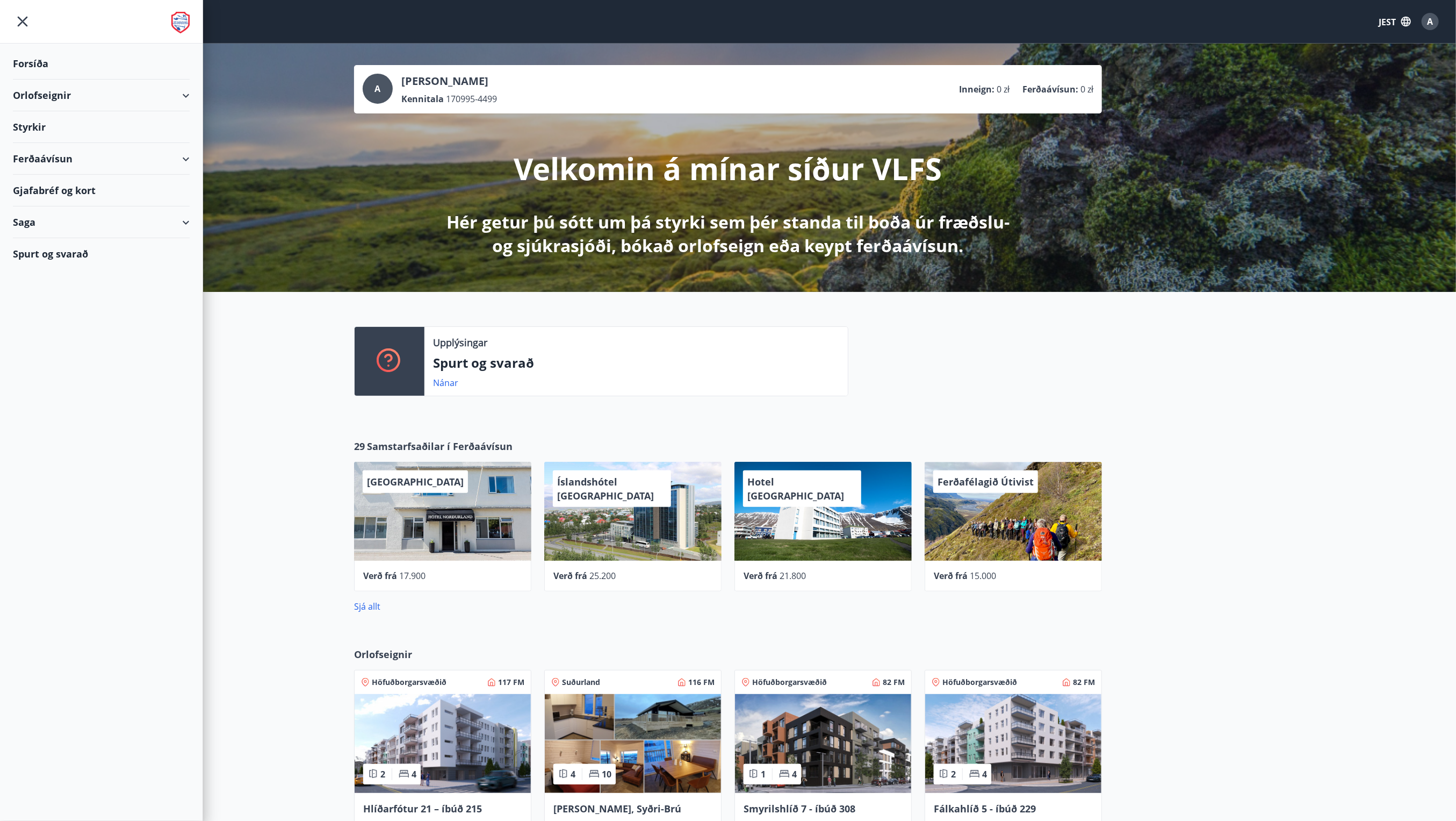  Describe the element at coordinates (1387, 22) in the screenshot. I see `font: JEST` at that location.